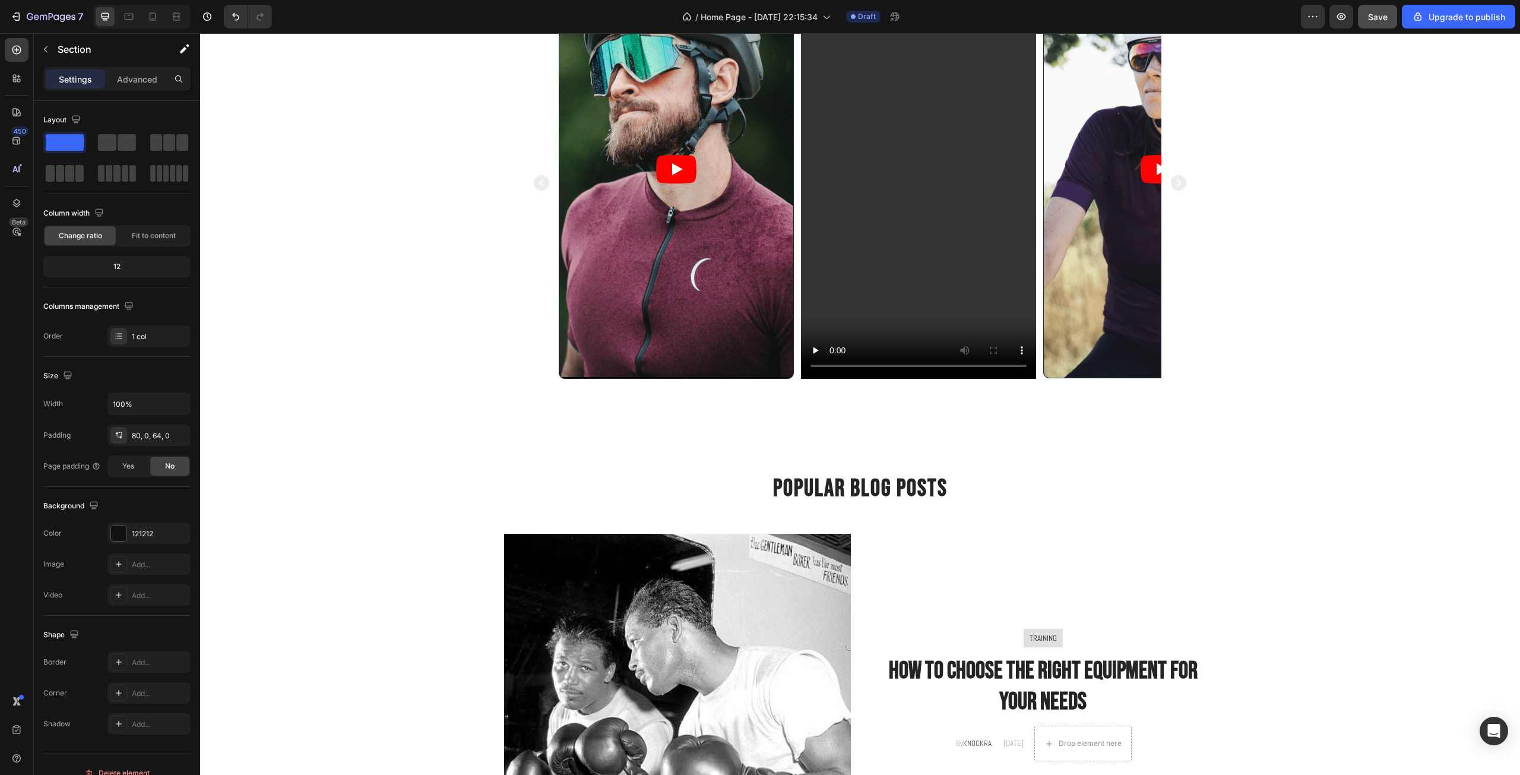 This screenshot has height=775, width=1520. I want to click on div: Column width, so click(75, 213).